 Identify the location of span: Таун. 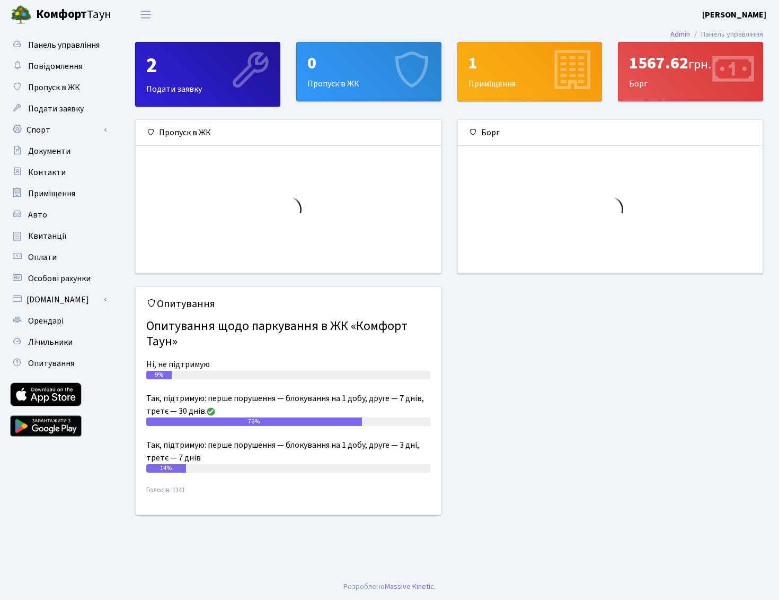
(74, 15).